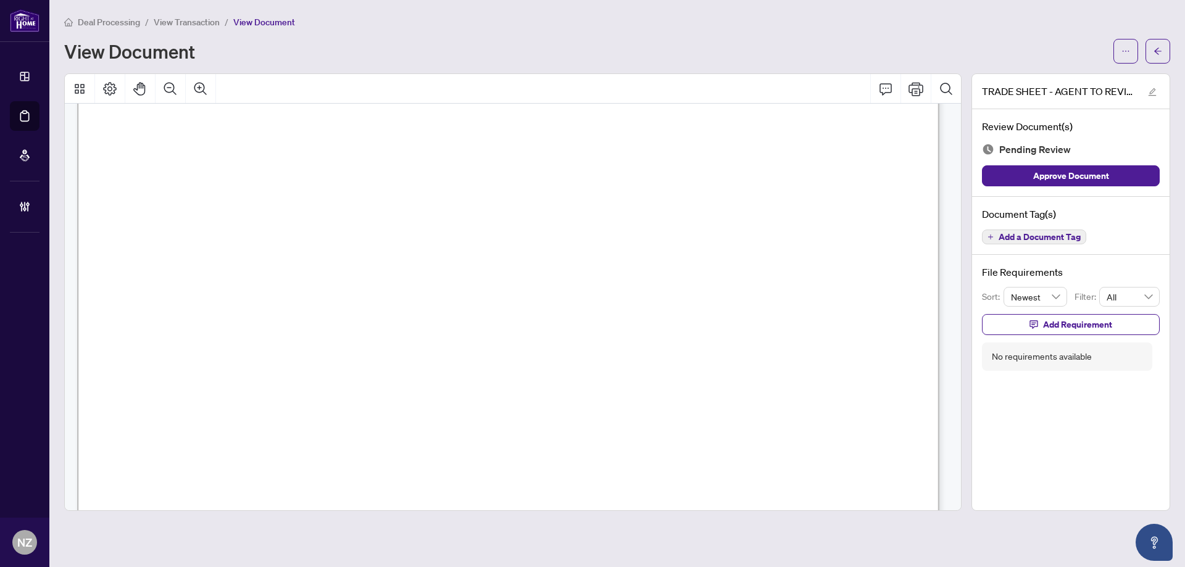 This screenshot has height=567, width=1185. What do you see at coordinates (1071, 176) in the screenshot?
I see `button: Approve Document` at bounding box center [1071, 176].